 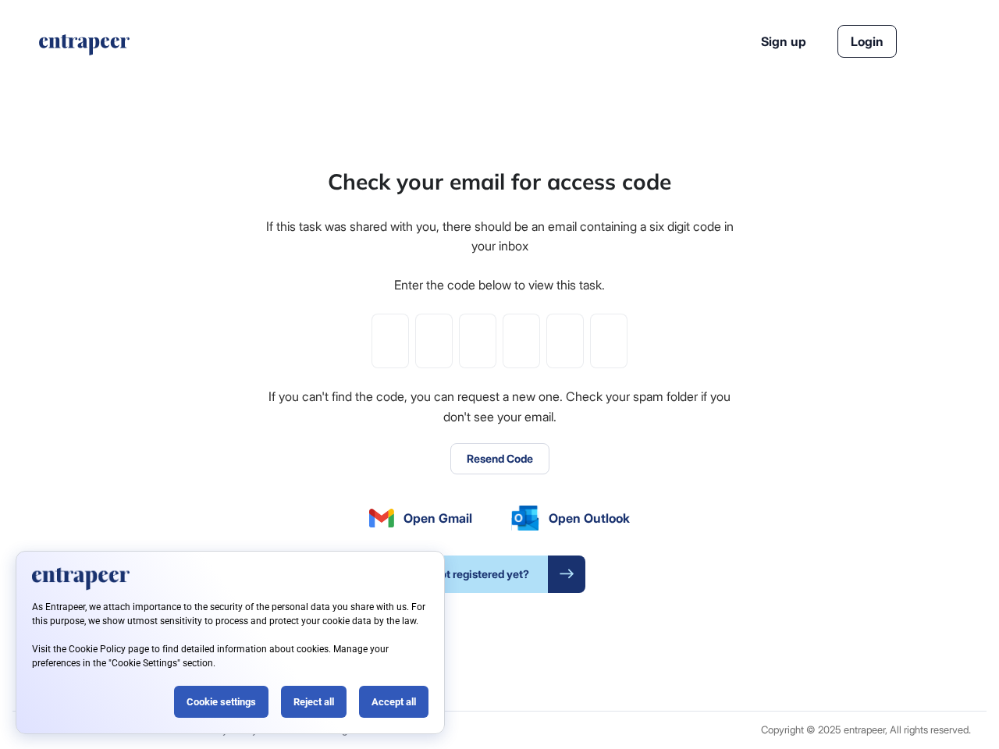 I want to click on div: Copyright © 2025 entrapeer, All rights reserved., so click(x=865, y=730).